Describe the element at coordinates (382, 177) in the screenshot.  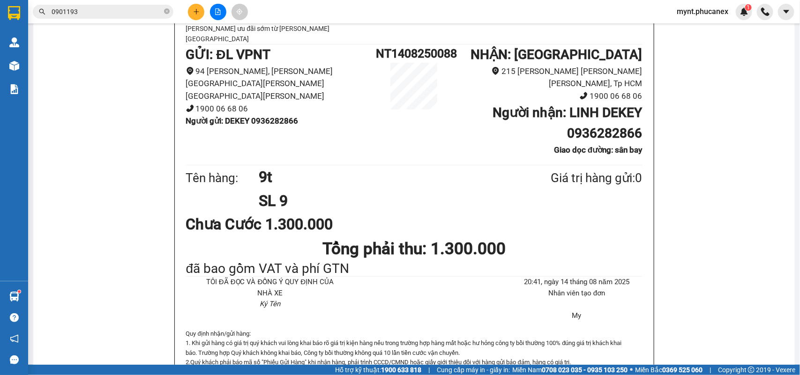
I see `h1: 9t` at that location.